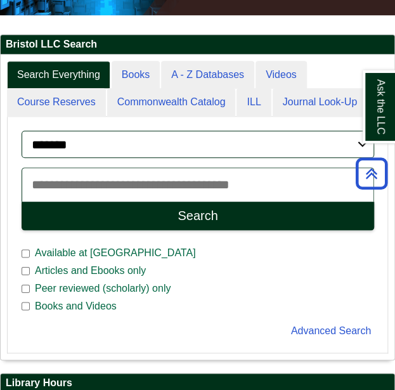 This screenshot has height=390, width=395. Describe the element at coordinates (76, 307) in the screenshot. I see `span: Books and Videos` at that location.